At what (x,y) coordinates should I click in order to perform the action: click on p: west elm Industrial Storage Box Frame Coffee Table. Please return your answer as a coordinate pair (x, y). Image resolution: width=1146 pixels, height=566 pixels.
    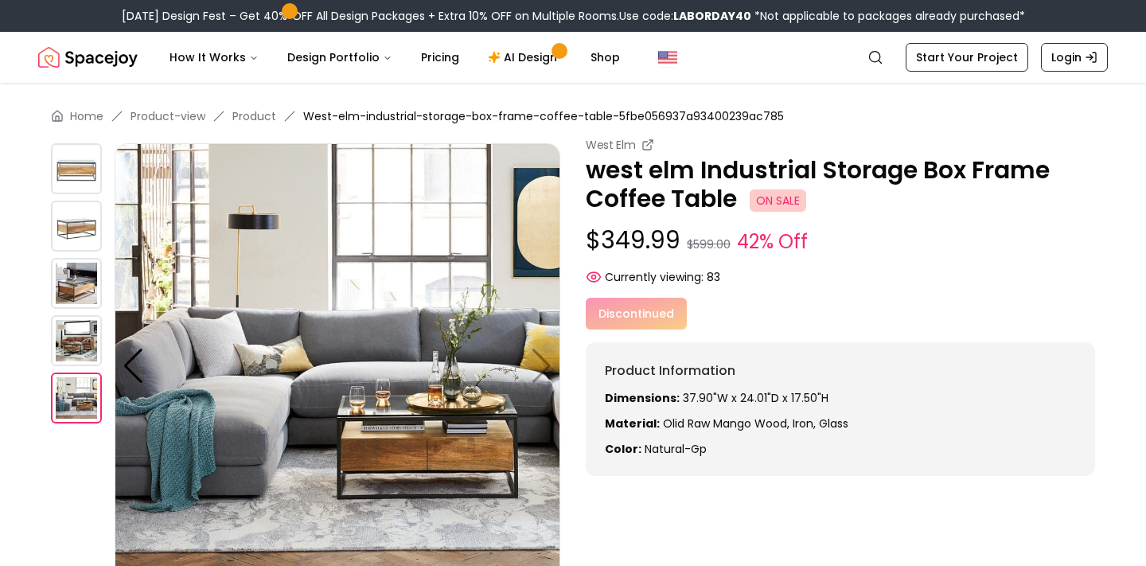
    Looking at the image, I should click on (841, 185).